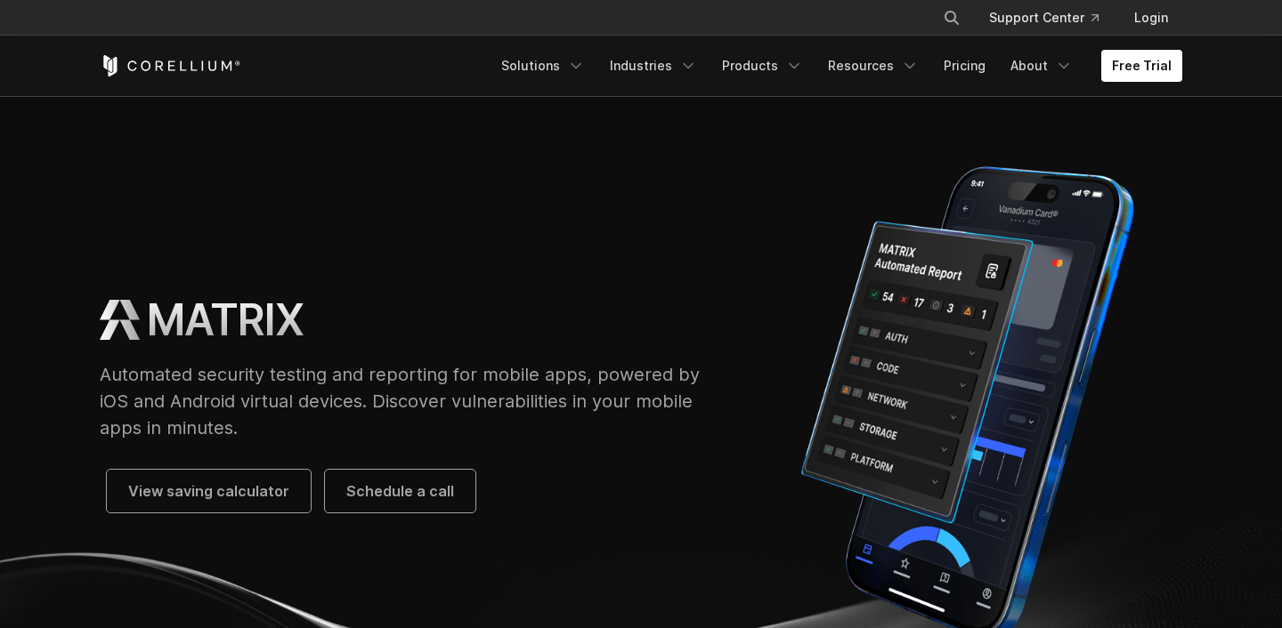  I want to click on a: Pricing, so click(964, 66).